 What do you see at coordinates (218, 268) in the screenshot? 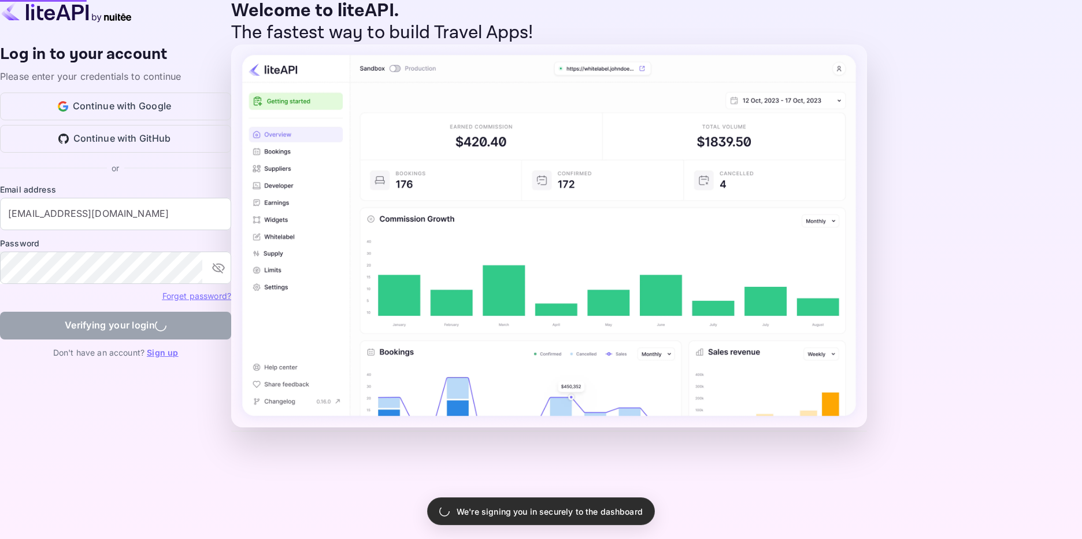
I see `button: toggle password visibility` at bounding box center [218, 268].